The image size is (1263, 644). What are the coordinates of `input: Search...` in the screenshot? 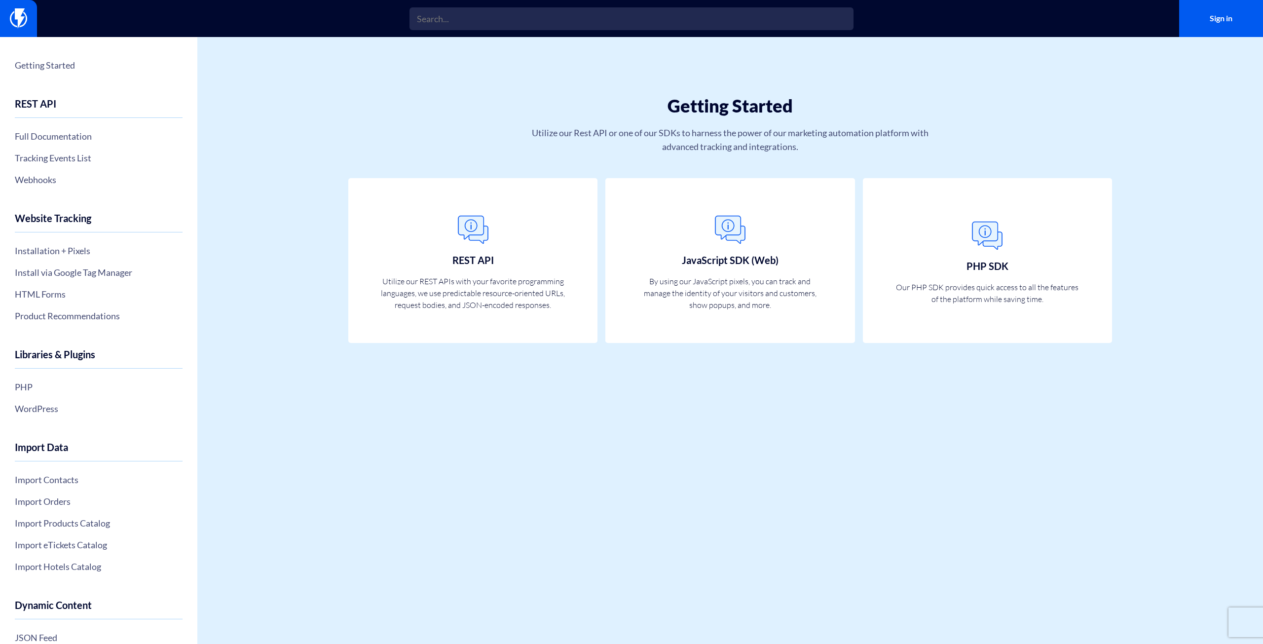 It's located at (632, 19).